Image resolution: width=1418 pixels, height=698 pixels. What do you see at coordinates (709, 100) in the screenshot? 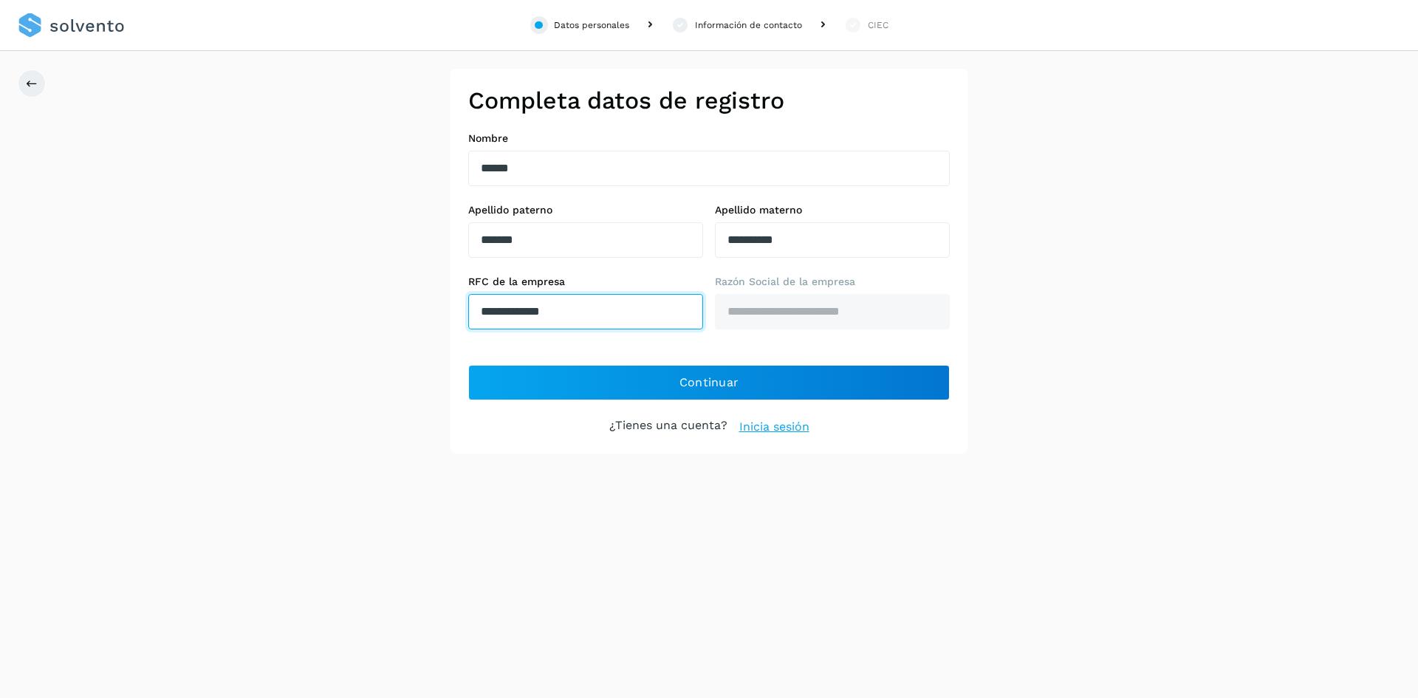
I see `h2: Completa datos de registro` at bounding box center [709, 100].